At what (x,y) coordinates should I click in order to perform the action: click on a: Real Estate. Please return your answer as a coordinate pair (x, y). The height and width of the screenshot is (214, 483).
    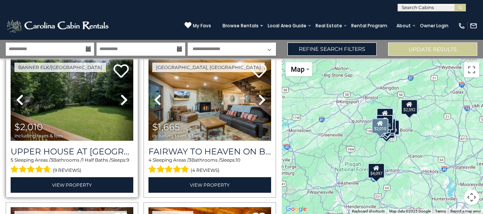
    Looking at the image, I should click on (329, 26).